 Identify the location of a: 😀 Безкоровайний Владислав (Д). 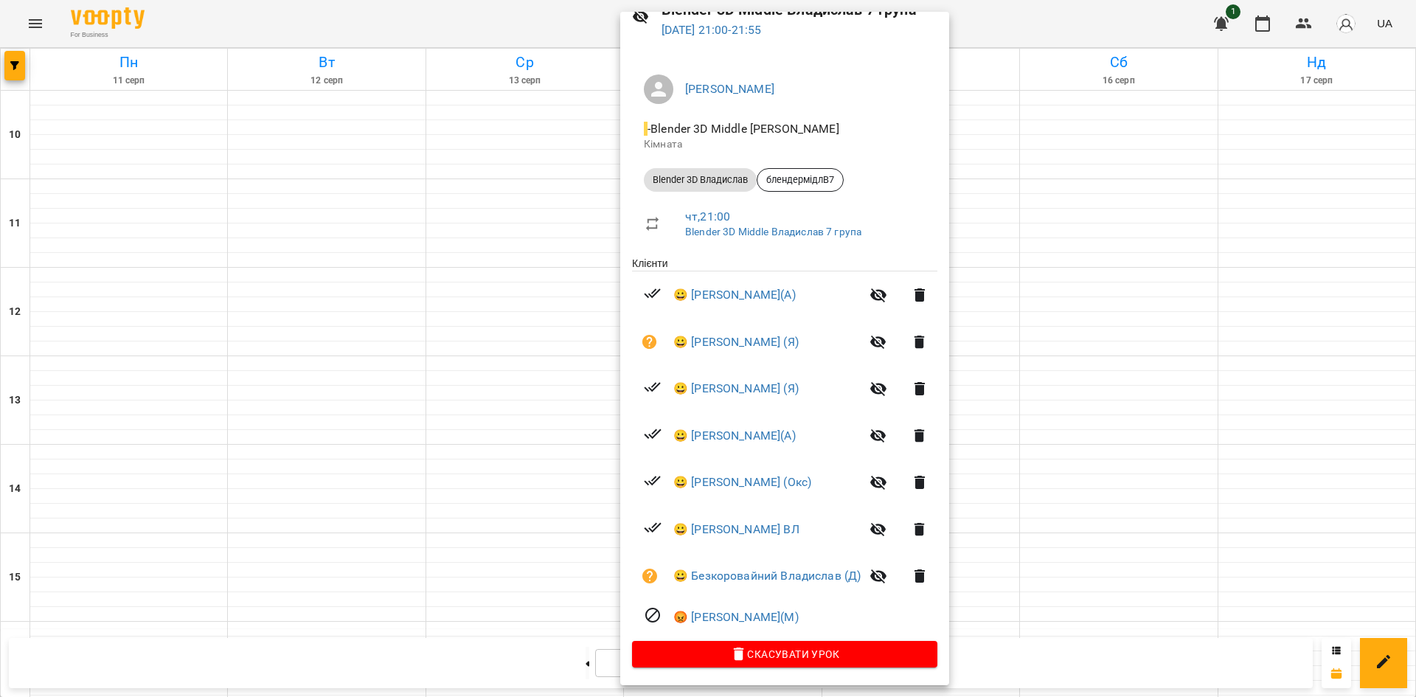
(767, 576).